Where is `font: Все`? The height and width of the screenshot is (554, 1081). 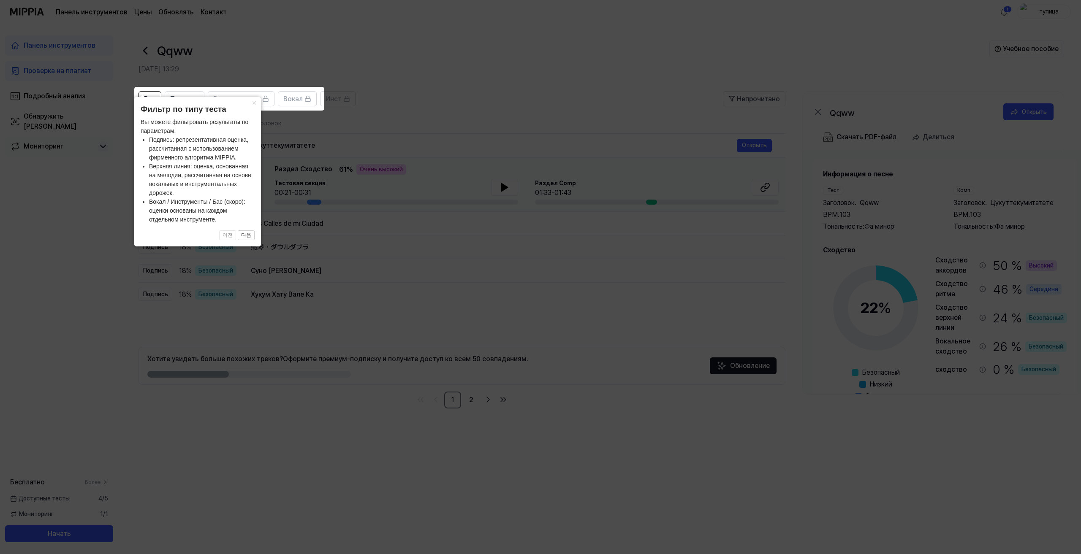 font: Все is located at coordinates (150, 99).